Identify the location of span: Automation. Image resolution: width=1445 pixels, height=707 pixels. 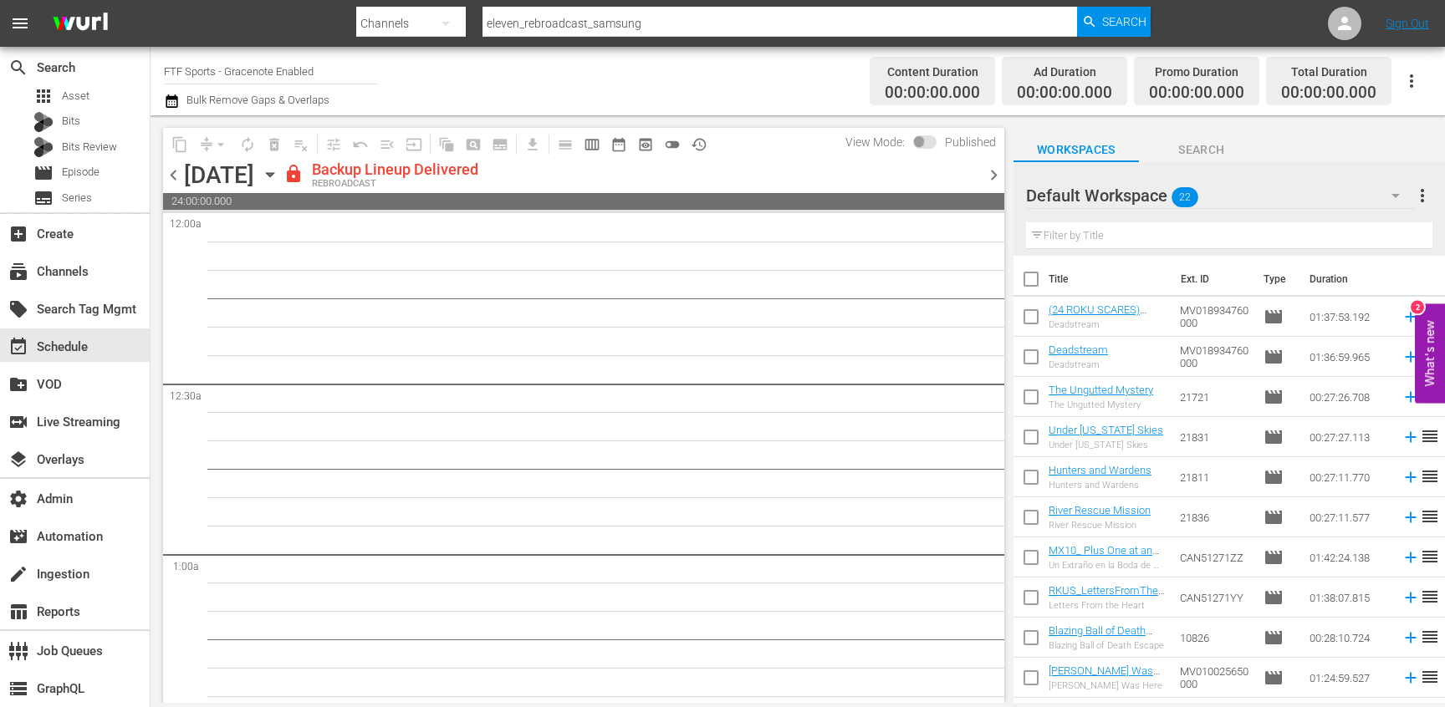
(18, 537).